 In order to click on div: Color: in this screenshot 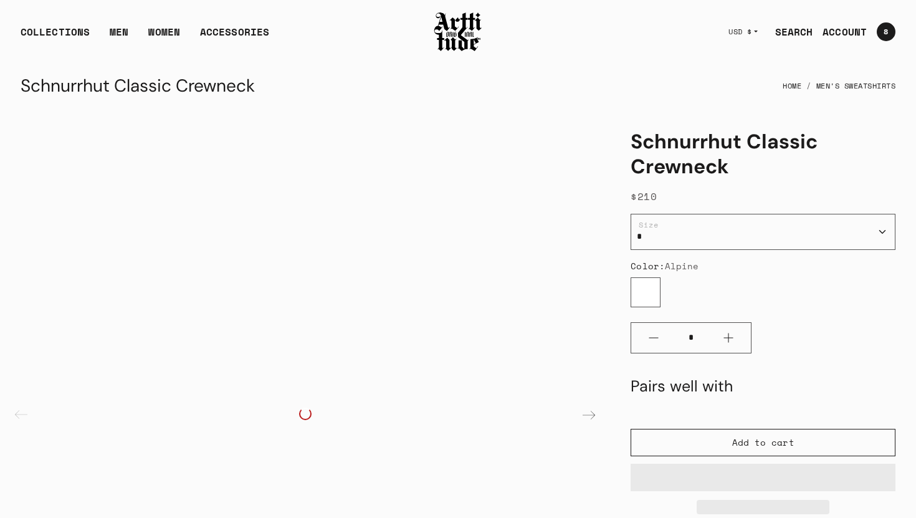, I will do `click(763, 266)`.